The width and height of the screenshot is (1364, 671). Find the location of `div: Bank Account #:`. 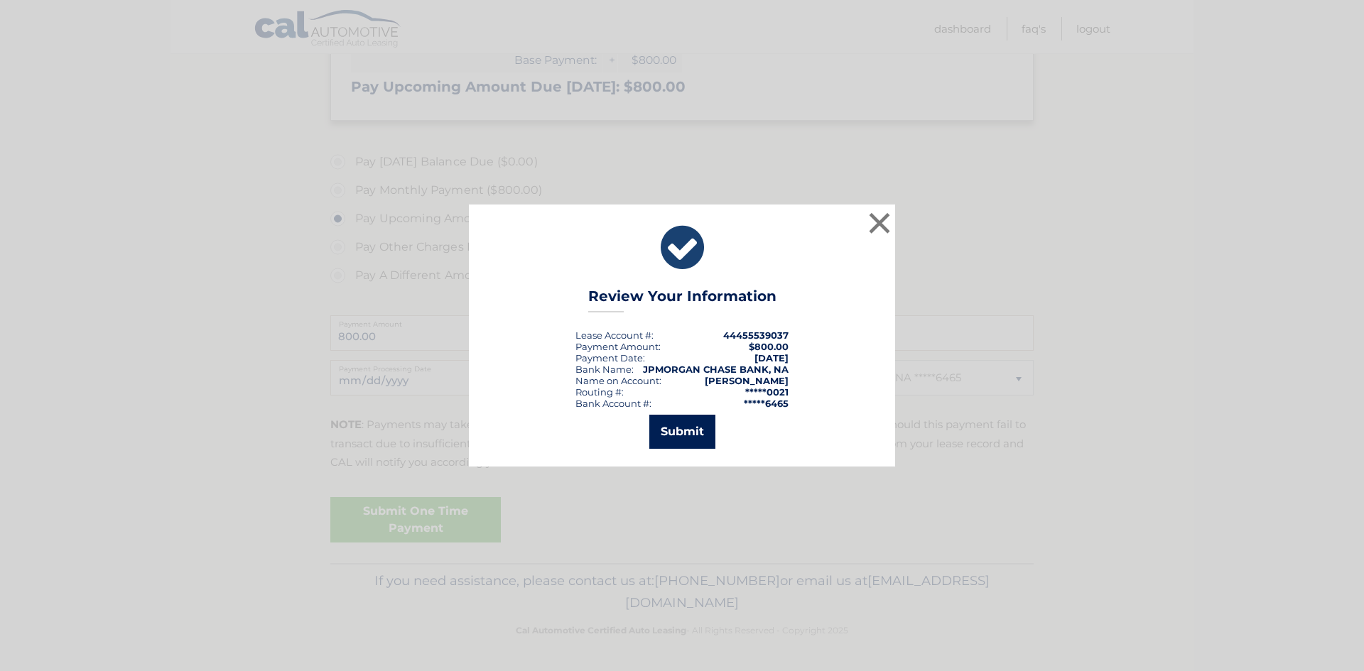

div: Bank Account #: is located at coordinates (613, 403).